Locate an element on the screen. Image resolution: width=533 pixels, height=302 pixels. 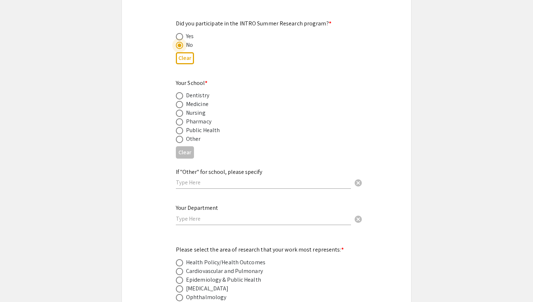
mat-label: Please select the area of research that your work most represents: is located at coordinates (260, 249).